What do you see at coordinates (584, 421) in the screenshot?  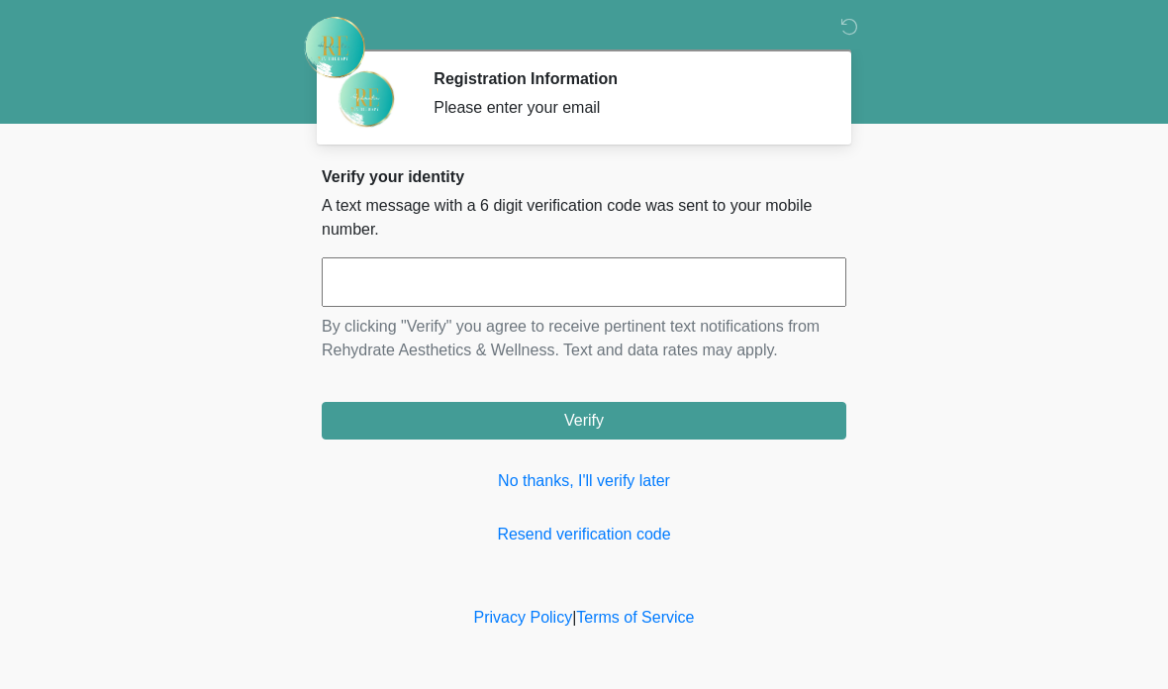 I see `button: Verify` at bounding box center [584, 421].